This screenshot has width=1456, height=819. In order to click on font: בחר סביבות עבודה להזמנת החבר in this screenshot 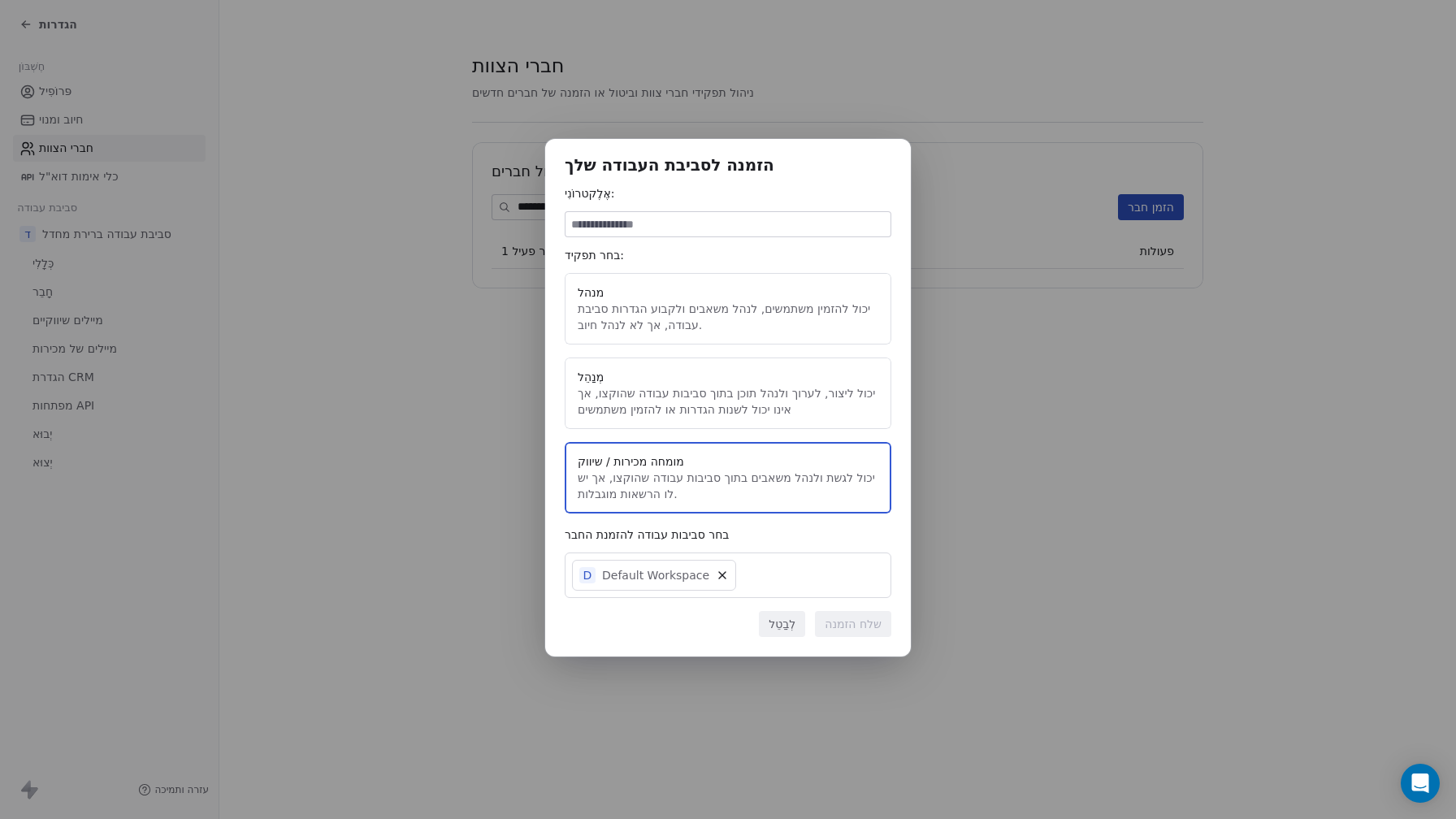, I will do `click(647, 535)`.